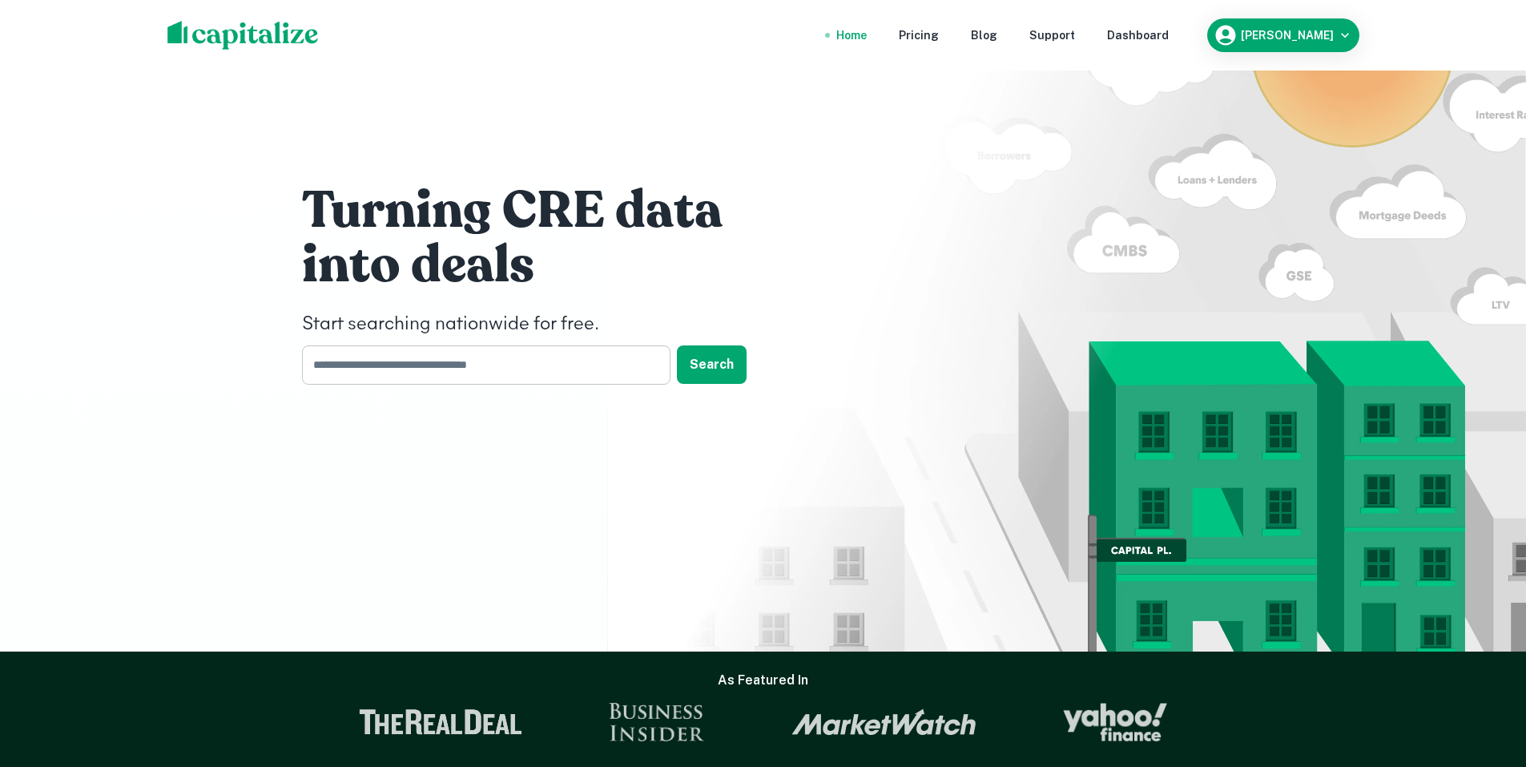 This screenshot has width=1526, height=767. Describe the element at coordinates (919, 35) in the screenshot. I see `a: Pricing` at that location.